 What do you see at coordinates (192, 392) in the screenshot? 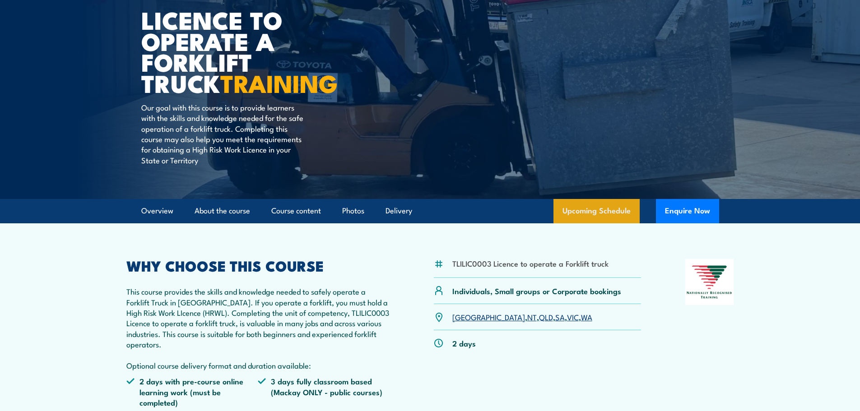
I see `li: 2 days with pre-course online learning work (must be completed)` at bounding box center [192, 392].